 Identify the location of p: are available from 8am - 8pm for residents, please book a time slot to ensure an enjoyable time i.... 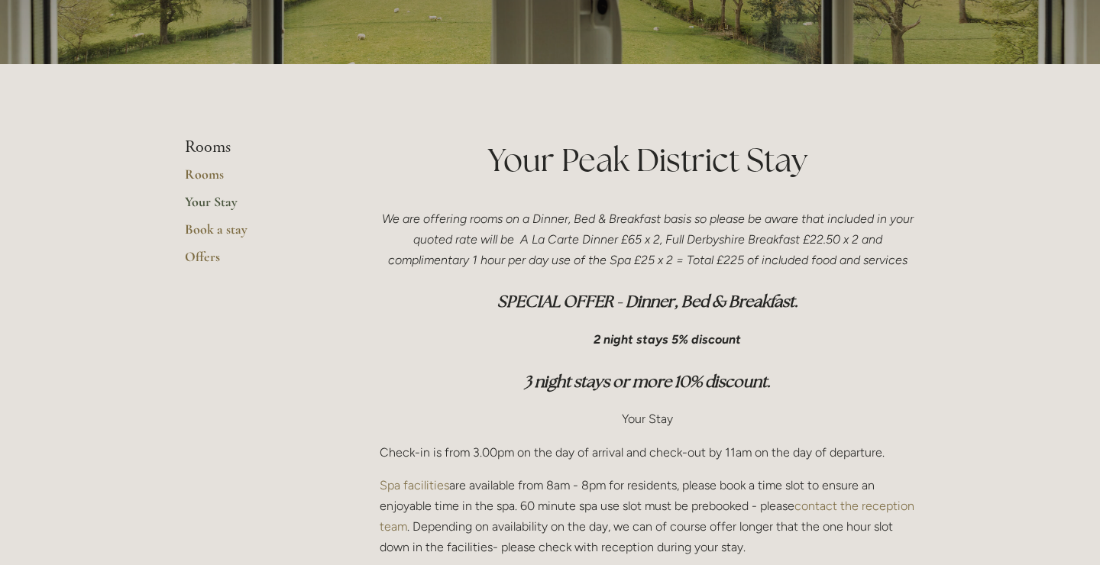
(647, 516).